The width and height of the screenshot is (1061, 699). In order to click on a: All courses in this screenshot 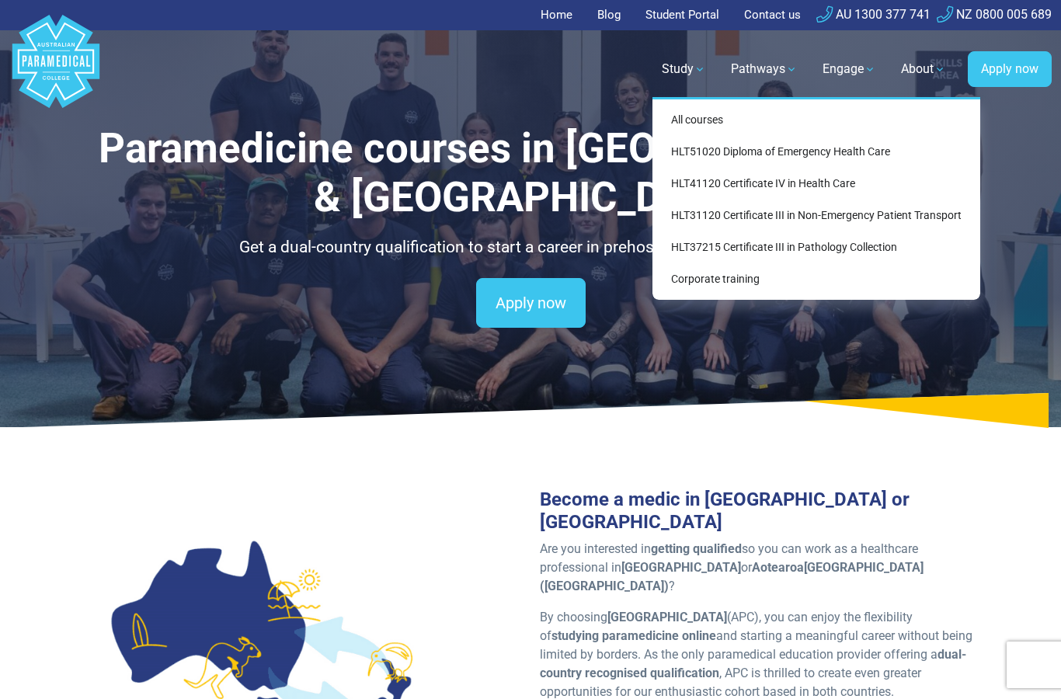, I will do `click(816, 120)`.